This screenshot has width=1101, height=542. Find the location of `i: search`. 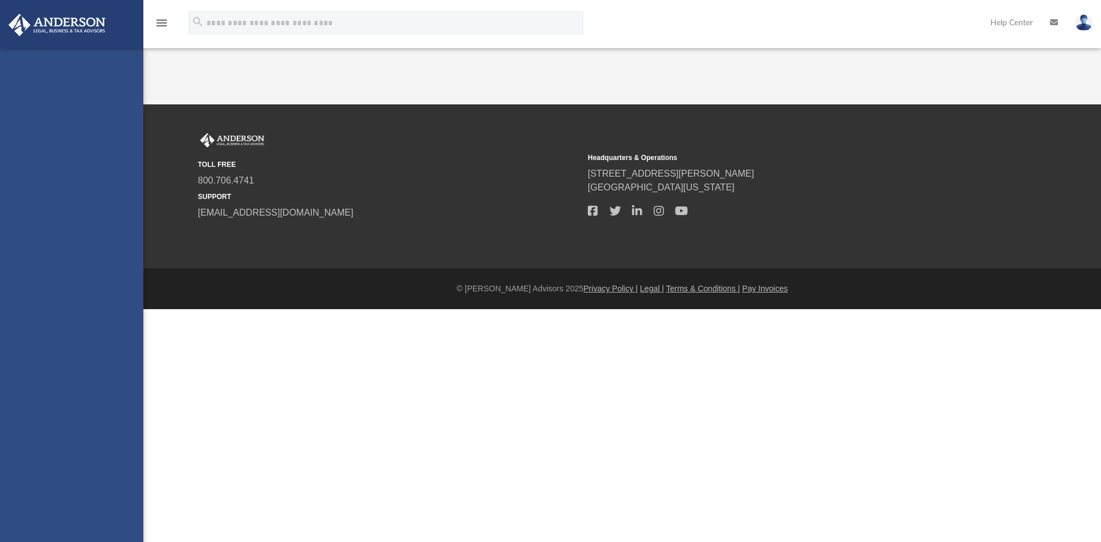

i: search is located at coordinates (198, 22).